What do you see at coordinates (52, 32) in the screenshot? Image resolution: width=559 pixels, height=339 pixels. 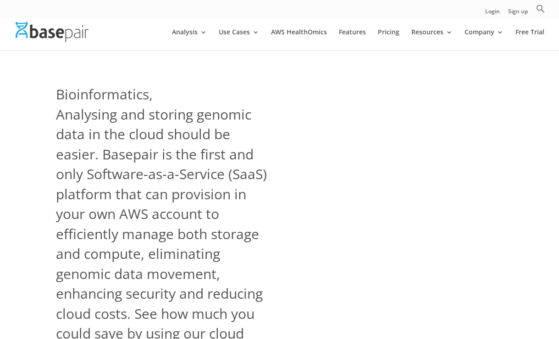 I see `img: Basepair` at bounding box center [52, 32].